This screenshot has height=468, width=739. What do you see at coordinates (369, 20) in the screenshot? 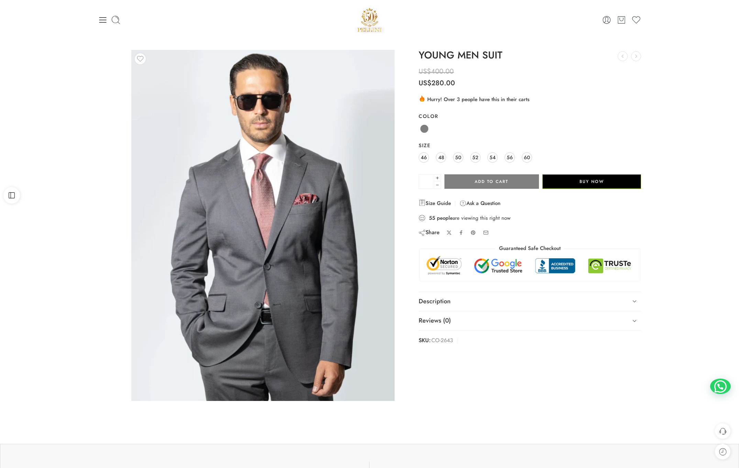
I see `a: Pellini -` at bounding box center [369, 20].